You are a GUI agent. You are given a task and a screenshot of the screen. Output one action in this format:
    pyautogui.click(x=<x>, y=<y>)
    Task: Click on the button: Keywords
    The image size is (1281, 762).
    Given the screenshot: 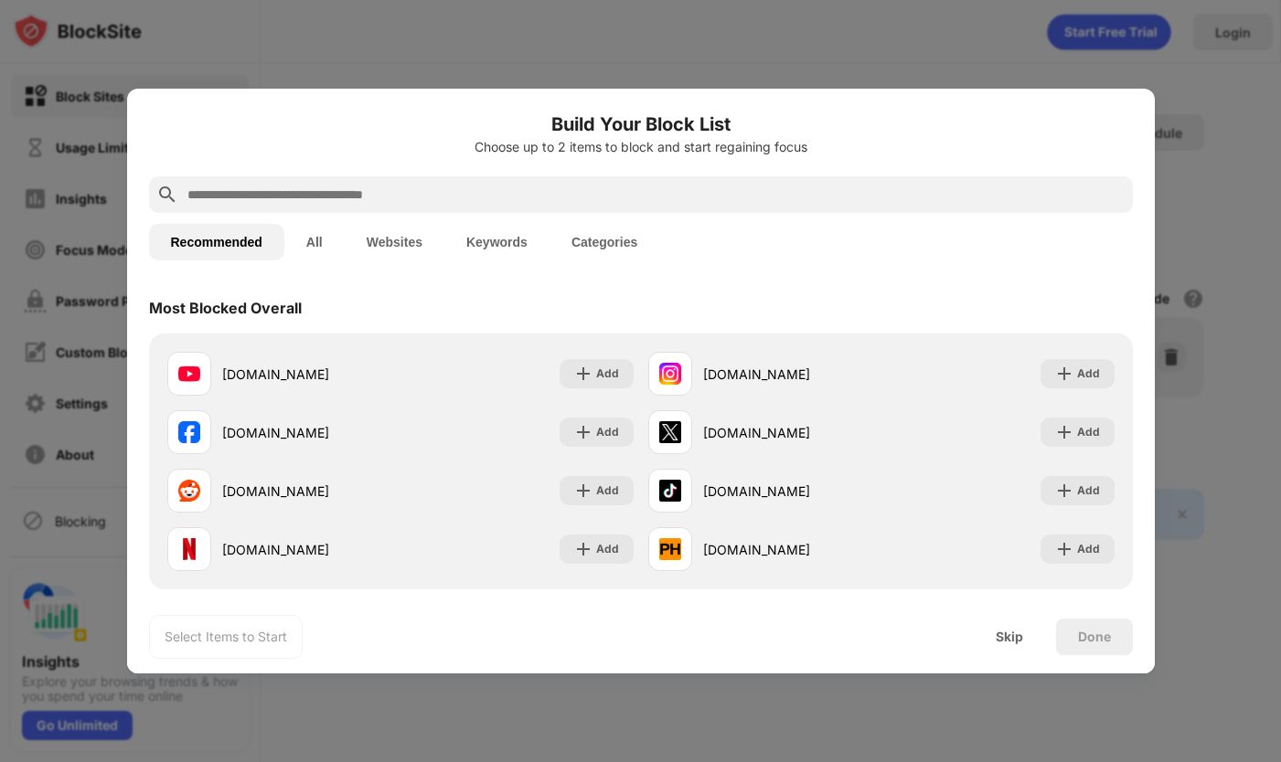 What is the action you would take?
    pyautogui.click(x=496, y=242)
    